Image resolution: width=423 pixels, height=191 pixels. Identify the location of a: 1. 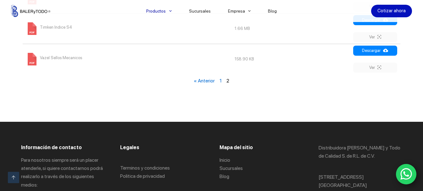
(221, 81).